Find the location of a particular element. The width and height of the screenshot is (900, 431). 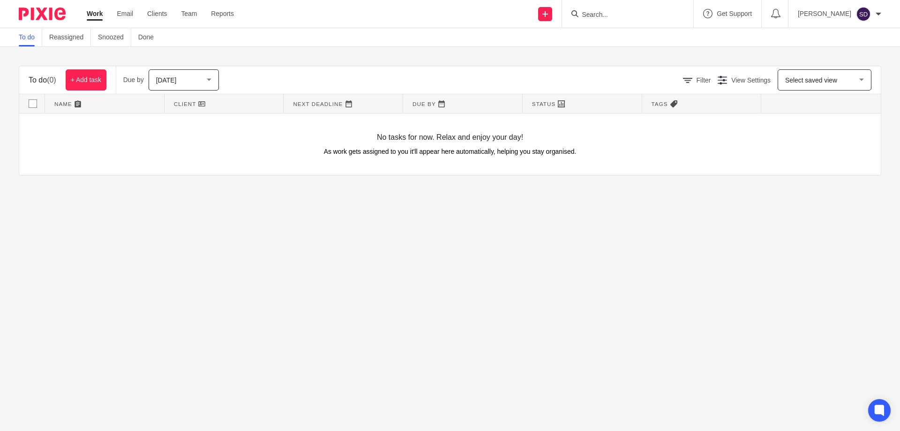

a: Email is located at coordinates (125, 14).